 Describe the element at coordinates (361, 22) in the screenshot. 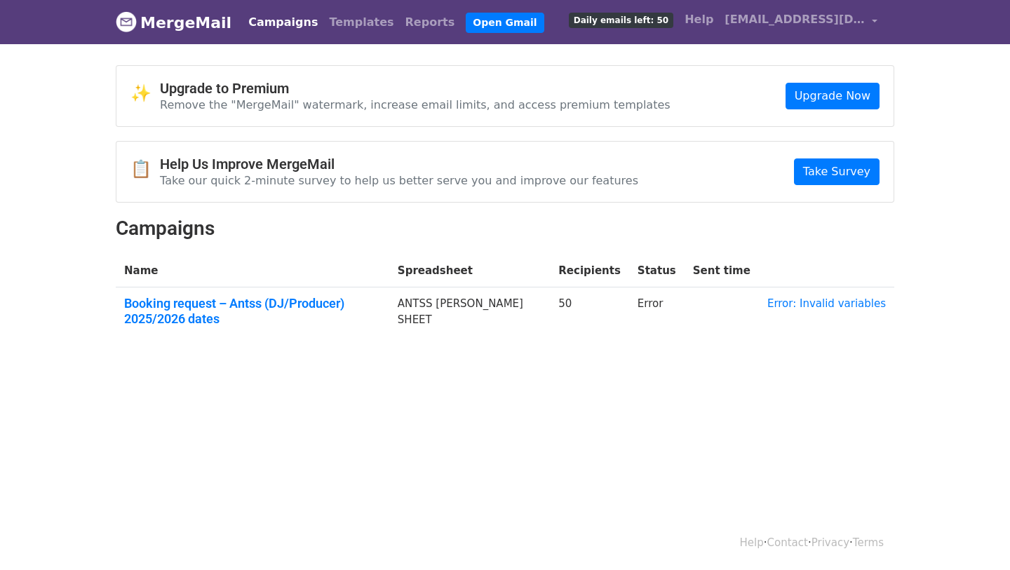

I see `a: Templates` at that location.